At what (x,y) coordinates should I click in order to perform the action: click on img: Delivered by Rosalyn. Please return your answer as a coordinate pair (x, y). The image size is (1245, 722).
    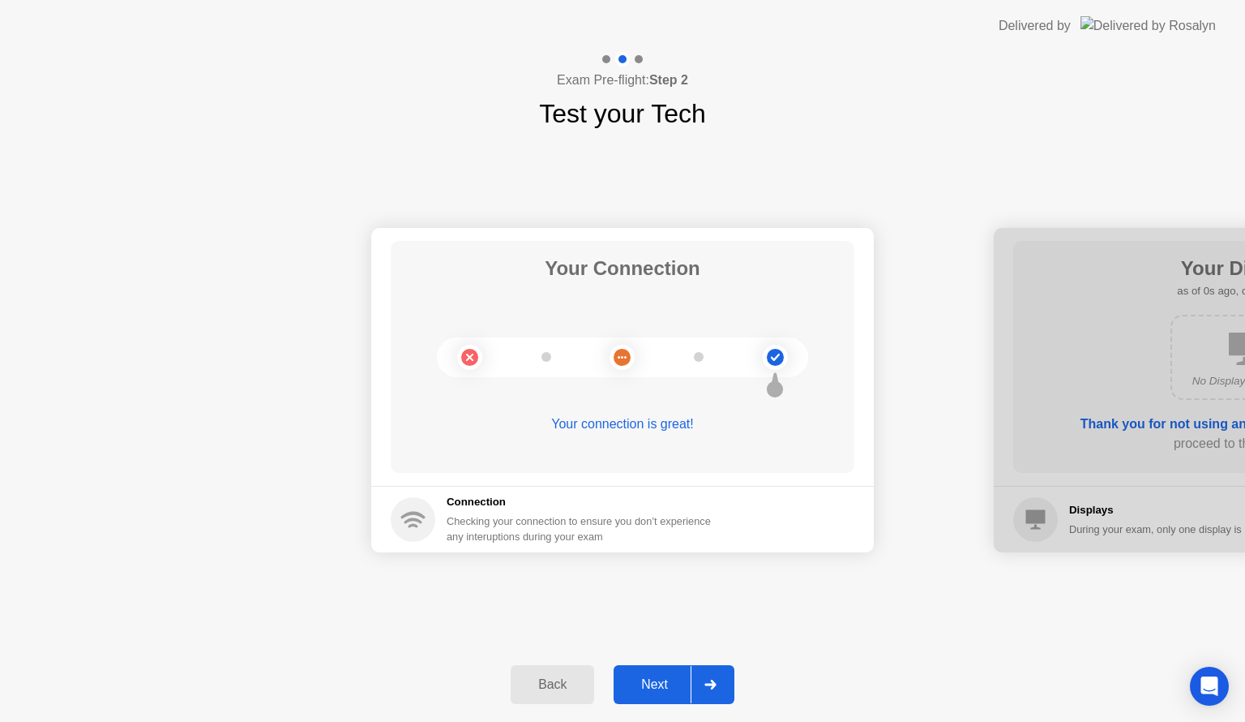
    Looking at the image, I should click on (1148, 25).